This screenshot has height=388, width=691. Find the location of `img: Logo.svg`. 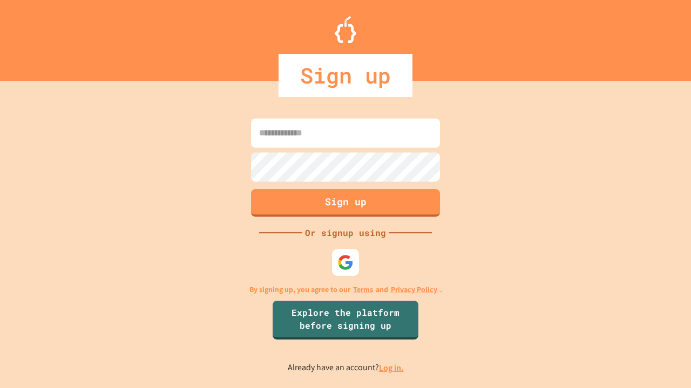

img: Logo.svg is located at coordinates (345, 30).